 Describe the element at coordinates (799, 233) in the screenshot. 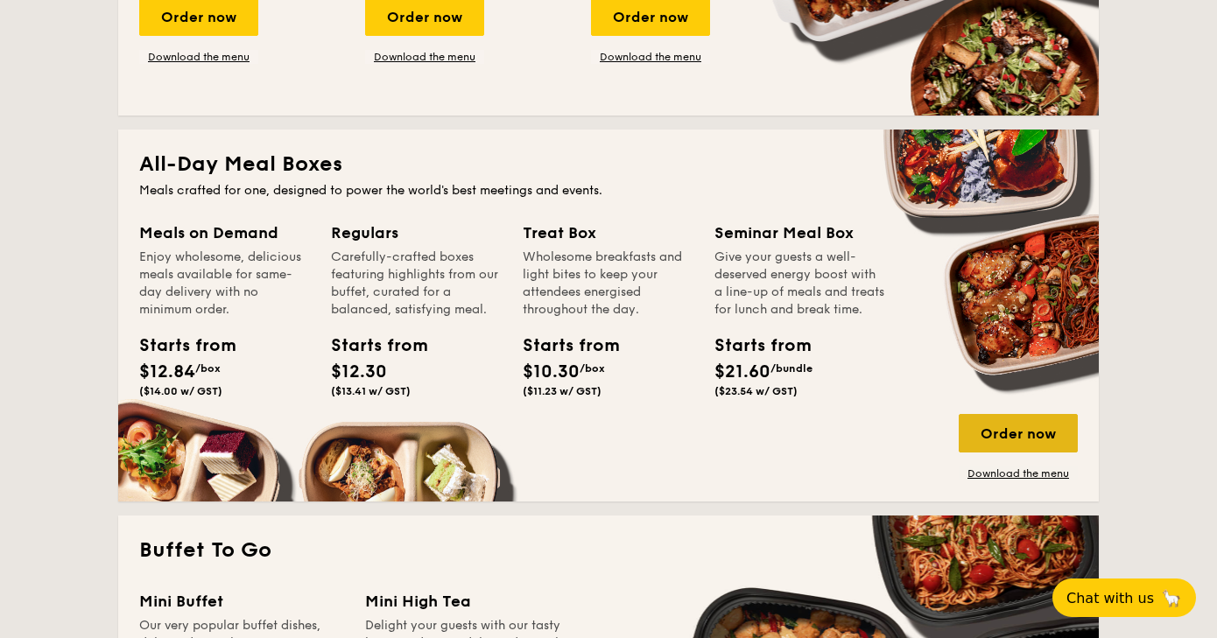

I see `div: Seminar Meal Box` at that location.